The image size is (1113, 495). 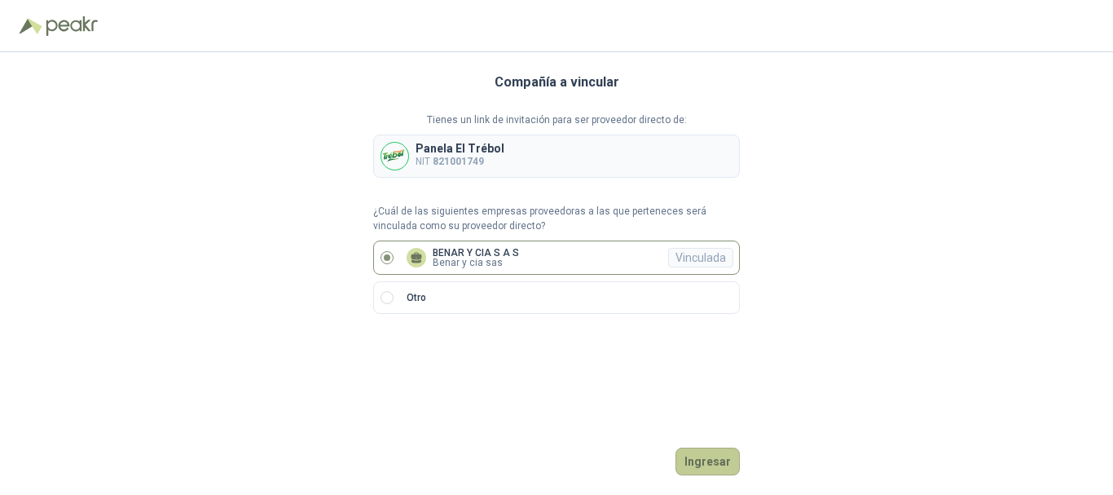 I want to click on p: Tienes un link de invitación para ser proveedor directo de:, so click(x=557, y=120).